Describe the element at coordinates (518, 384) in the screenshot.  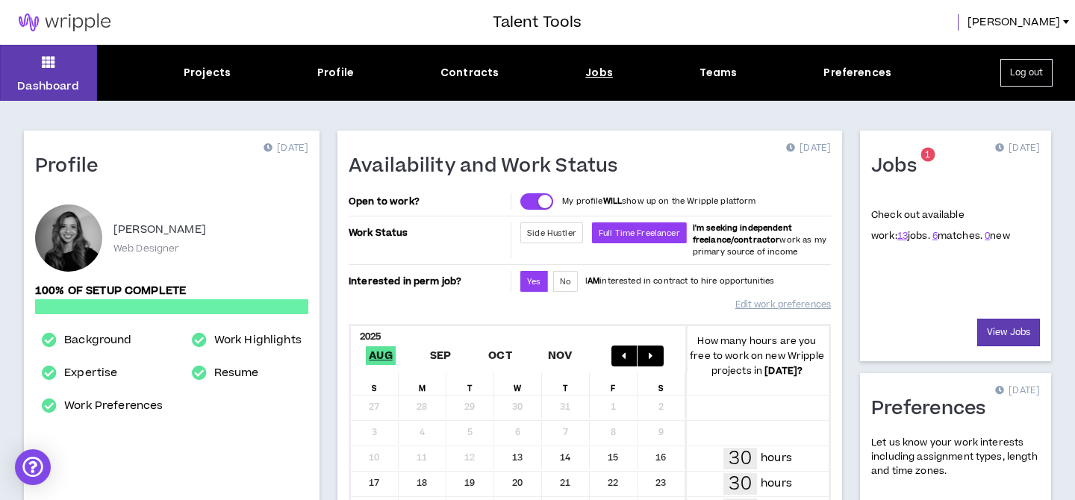
I see `div: W` at that location.